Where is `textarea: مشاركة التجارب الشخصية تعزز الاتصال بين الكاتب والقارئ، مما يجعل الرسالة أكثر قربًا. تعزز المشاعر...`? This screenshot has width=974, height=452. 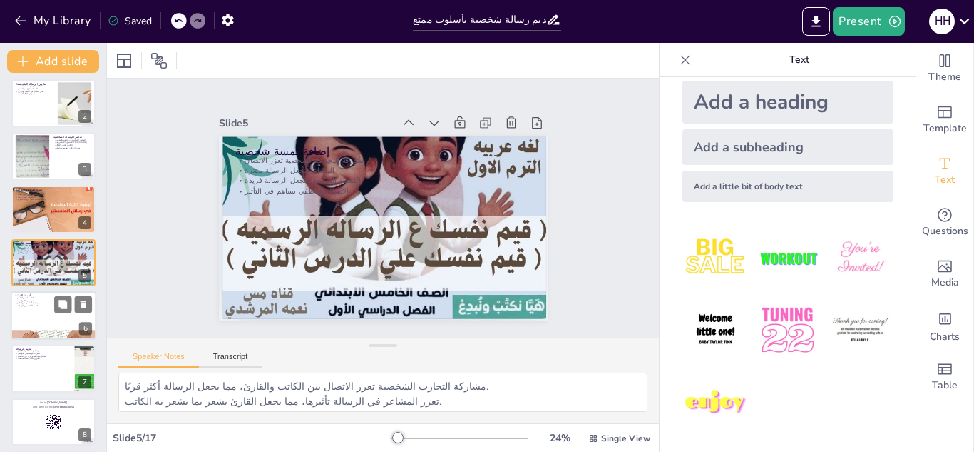
textarea: مشاركة التجارب الشخصية تعزز الاتصال بين الكاتب والقارئ، مما يجعل الرسالة أكثر قربًا. تعزز المشاعر... is located at coordinates (383, 392).